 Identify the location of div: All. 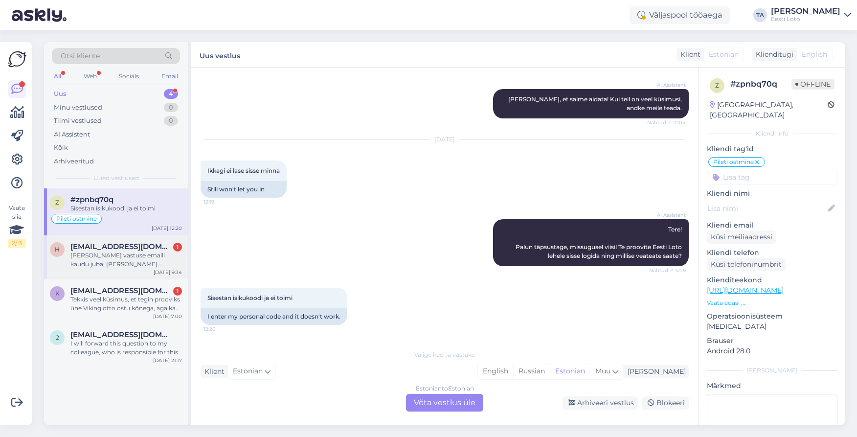
(57, 76).